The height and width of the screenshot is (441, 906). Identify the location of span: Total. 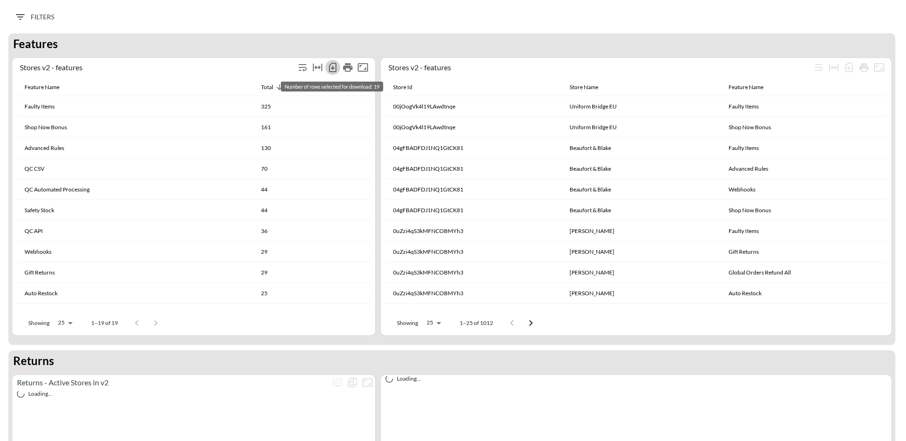
(273, 87).